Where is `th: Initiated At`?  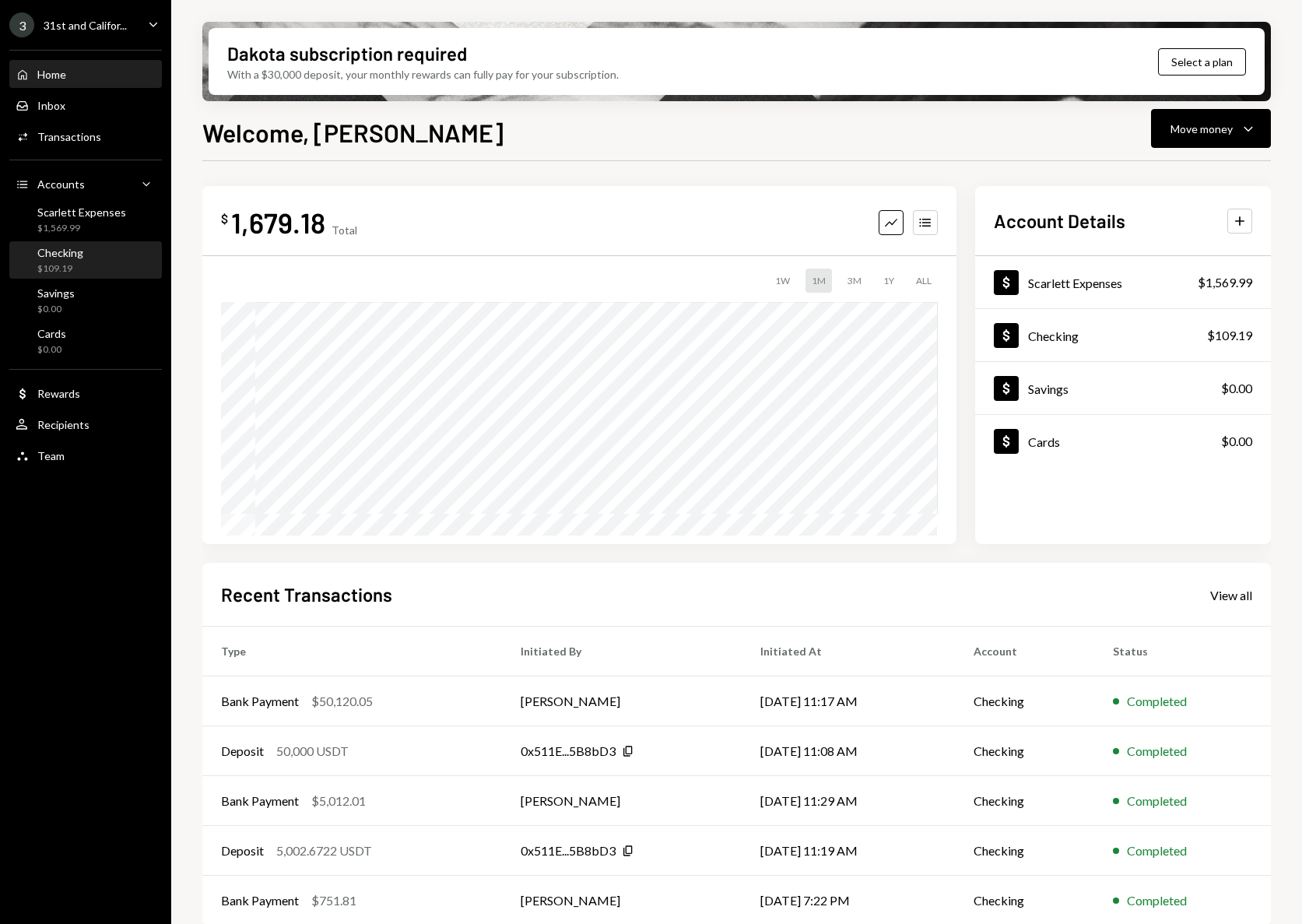 th: Initiated At is located at coordinates (848, 652).